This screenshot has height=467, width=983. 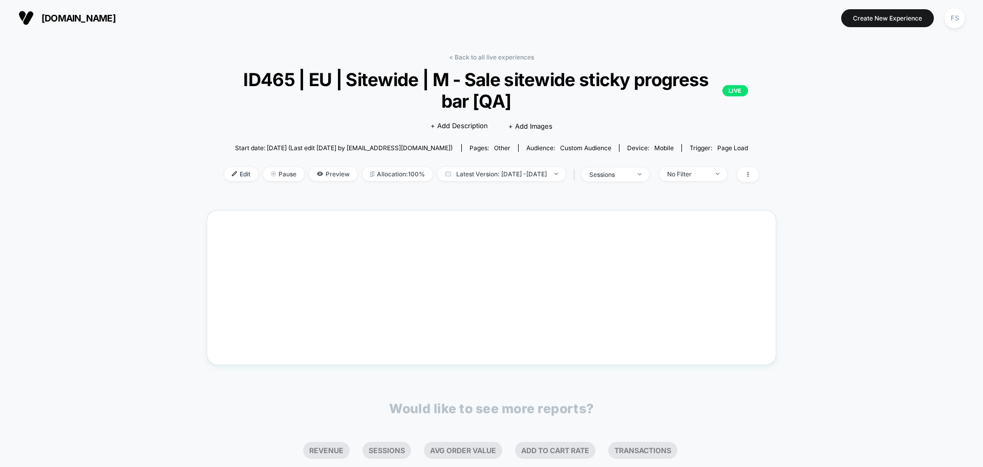 What do you see at coordinates (235, 174) in the screenshot?
I see `img: edit` at bounding box center [235, 174].